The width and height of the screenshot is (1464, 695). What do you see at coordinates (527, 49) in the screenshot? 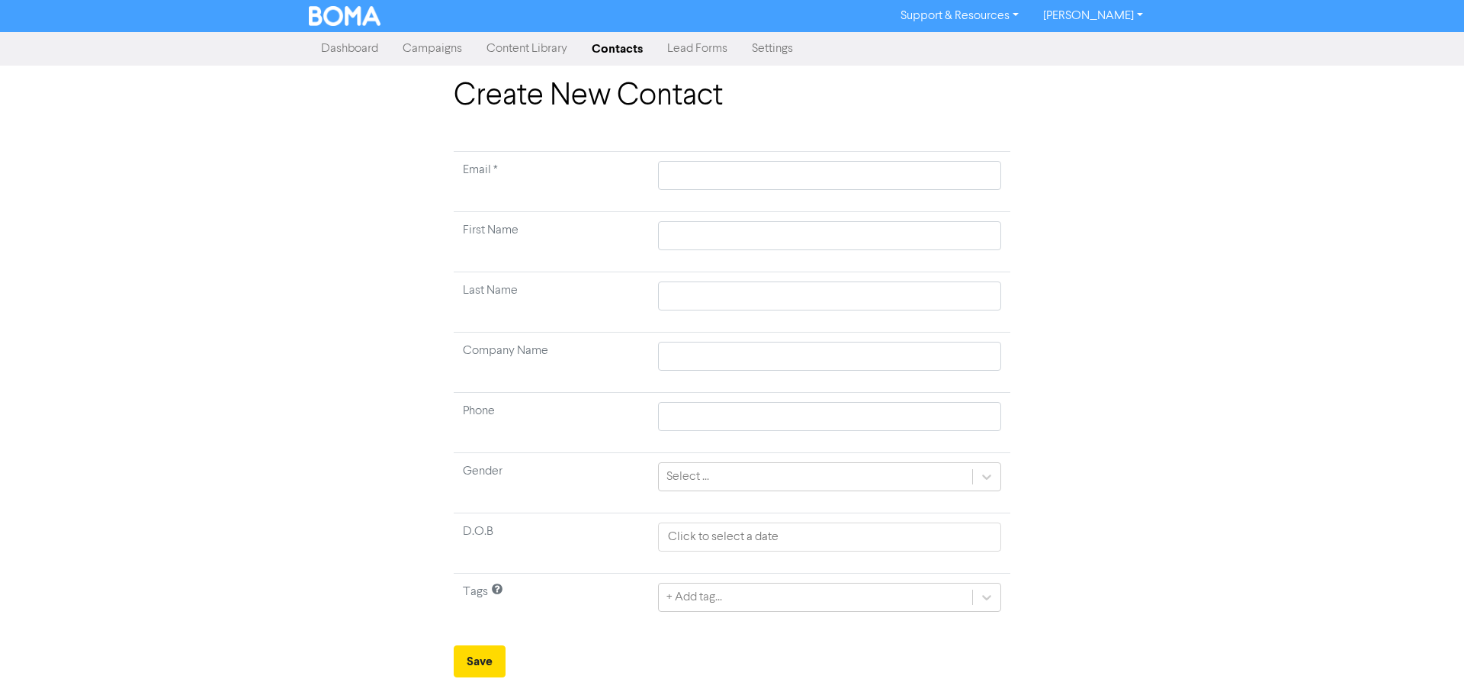
I see `a: Content Library` at bounding box center [527, 49].